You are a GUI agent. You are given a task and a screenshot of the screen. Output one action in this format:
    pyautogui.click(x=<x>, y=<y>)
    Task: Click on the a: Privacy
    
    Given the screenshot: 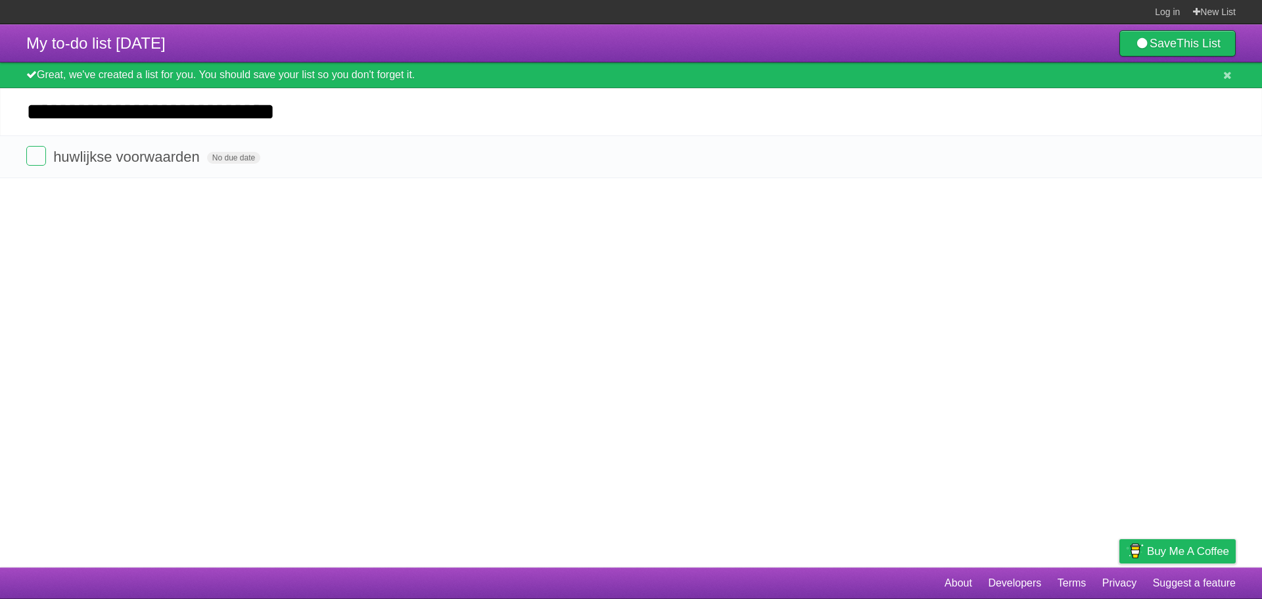 What is the action you would take?
    pyautogui.click(x=1119, y=583)
    